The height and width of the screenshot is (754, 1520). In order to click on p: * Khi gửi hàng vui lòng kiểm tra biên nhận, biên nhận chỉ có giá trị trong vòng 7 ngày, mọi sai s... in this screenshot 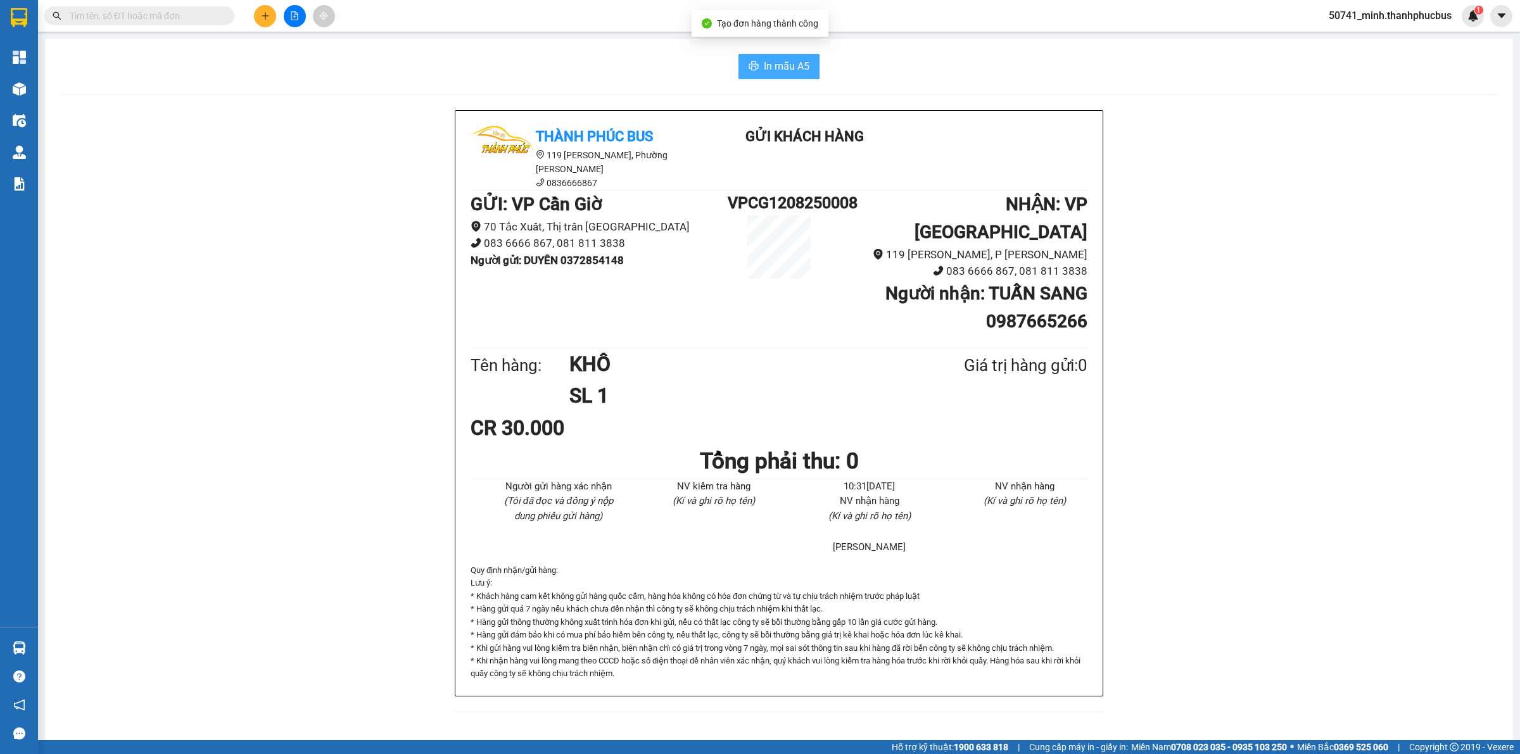, I will do `click(779, 649)`.